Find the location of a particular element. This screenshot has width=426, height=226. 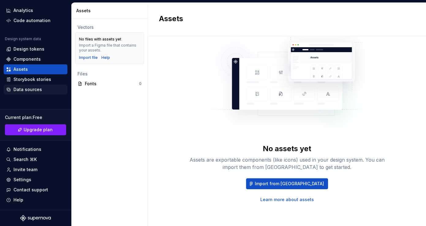

a: Data sources is located at coordinates (36, 89).